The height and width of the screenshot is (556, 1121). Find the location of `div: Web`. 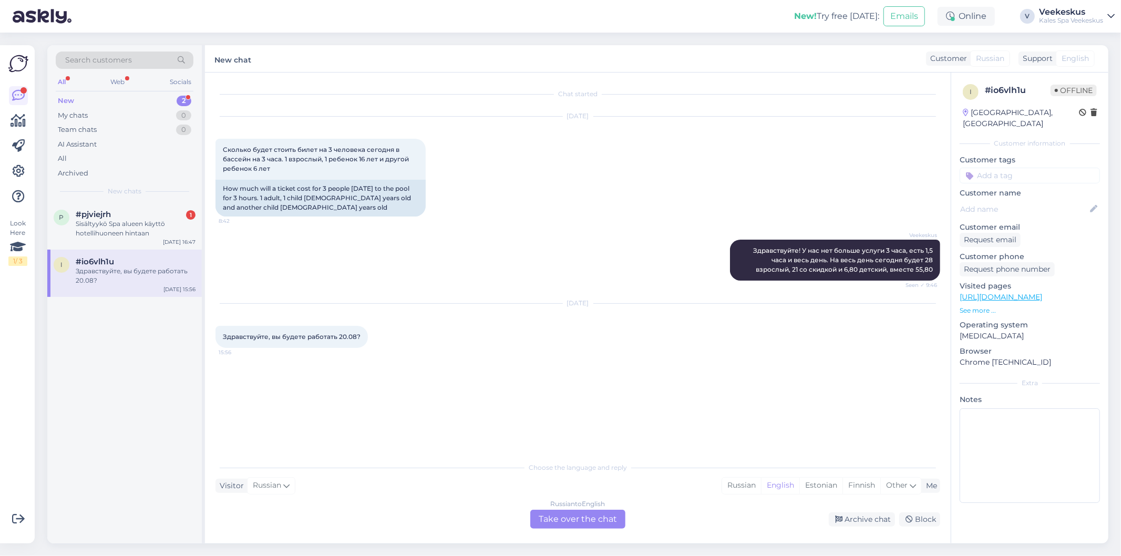

div: Web is located at coordinates (118, 82).